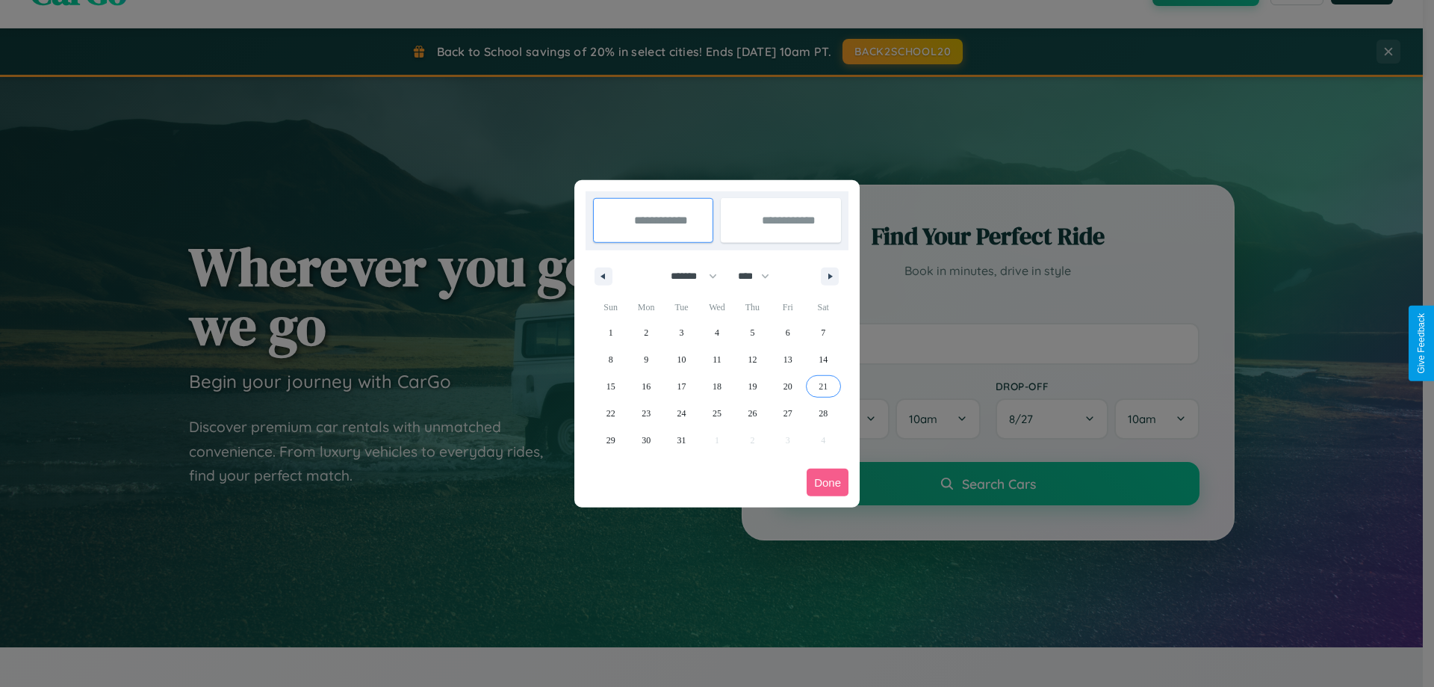 The image size is (1434, 687). What do you see at coordinates (682, 386) in the screenshot?
I see `span: 17` at bounding box center [682, 386].